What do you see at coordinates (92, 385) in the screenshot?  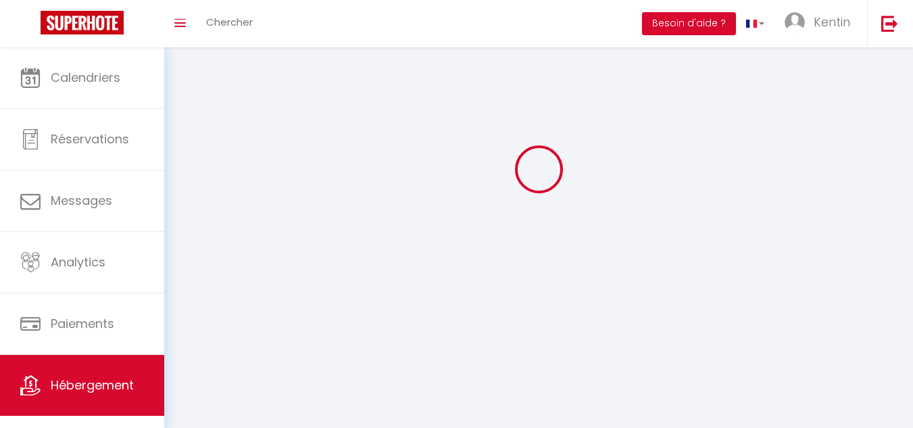 I see `span: Hébergement` at bounding box center [92, 385].